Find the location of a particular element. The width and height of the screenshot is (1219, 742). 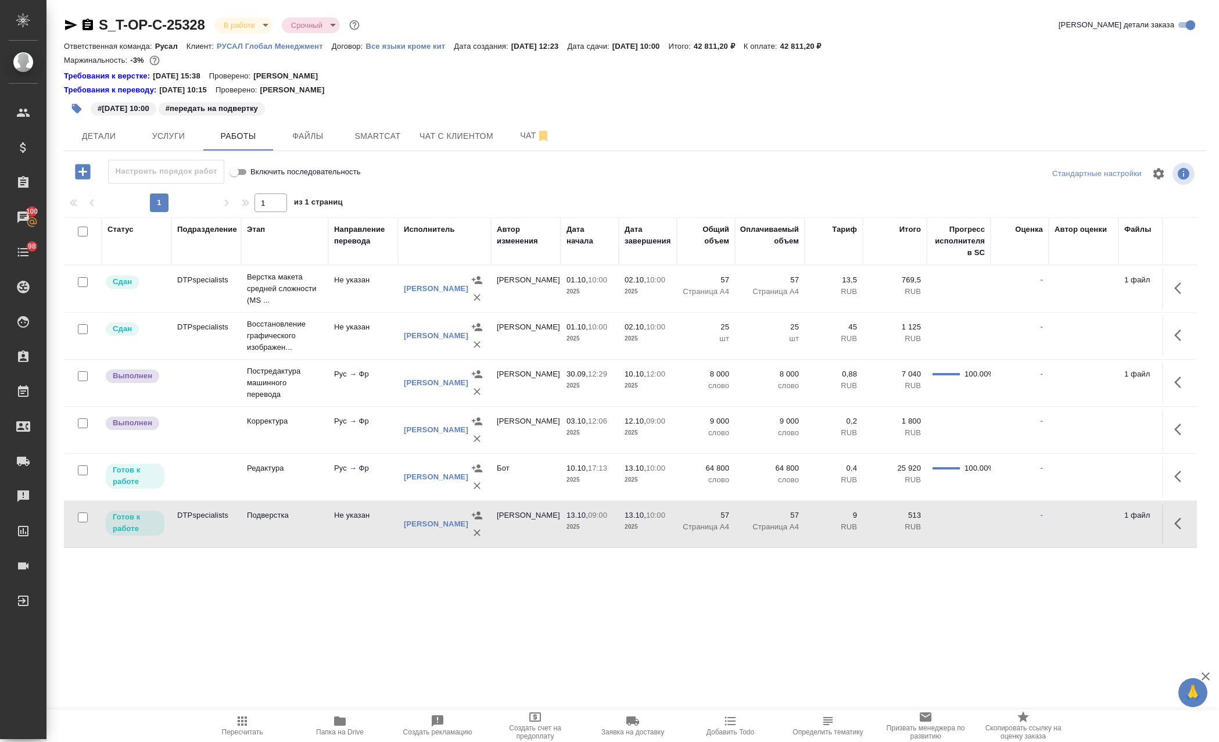

p: 0,88 is located at coordinates (834, 374).